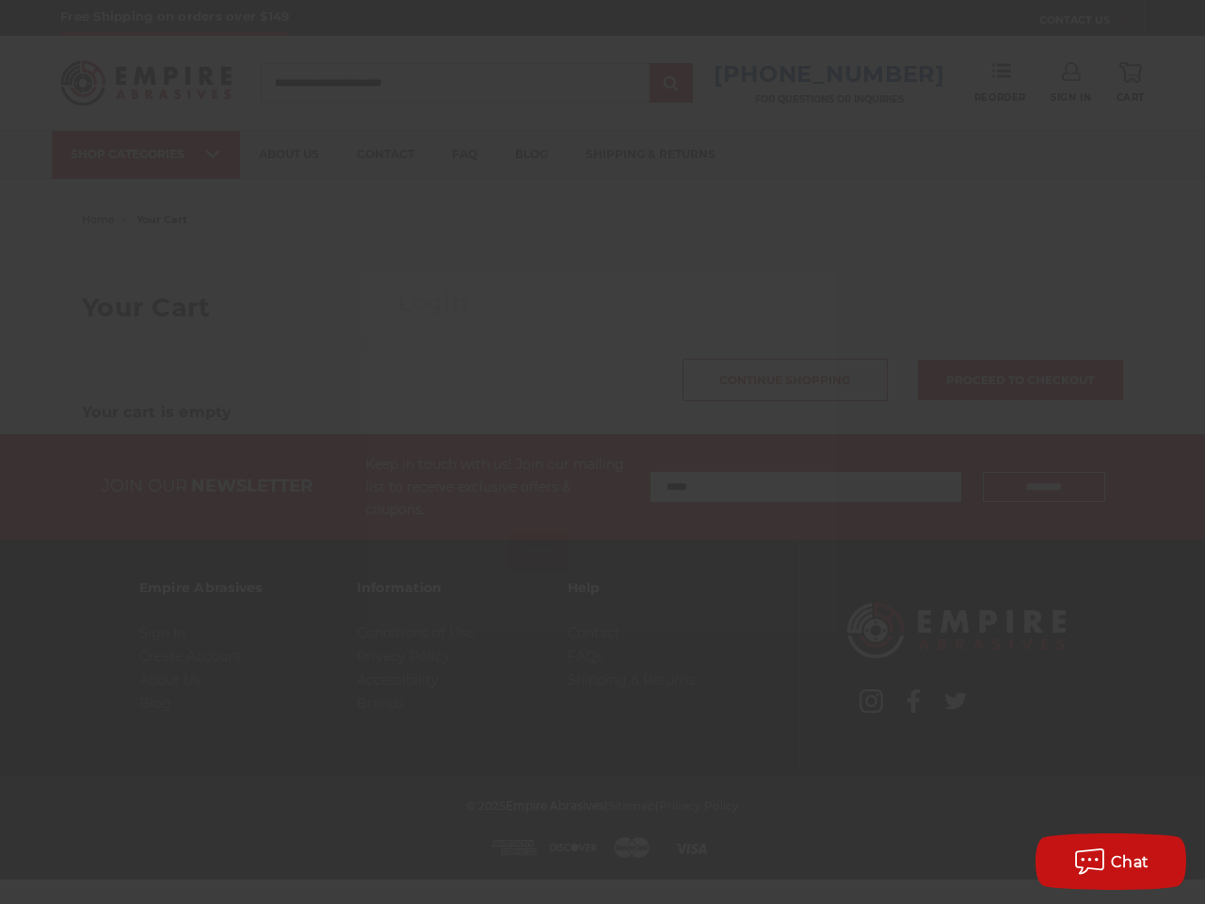 This screenshot has height=904, width=1205. Describe the element at coordinates (814, 301) in the screenshot. I see `a: Close` at that location.